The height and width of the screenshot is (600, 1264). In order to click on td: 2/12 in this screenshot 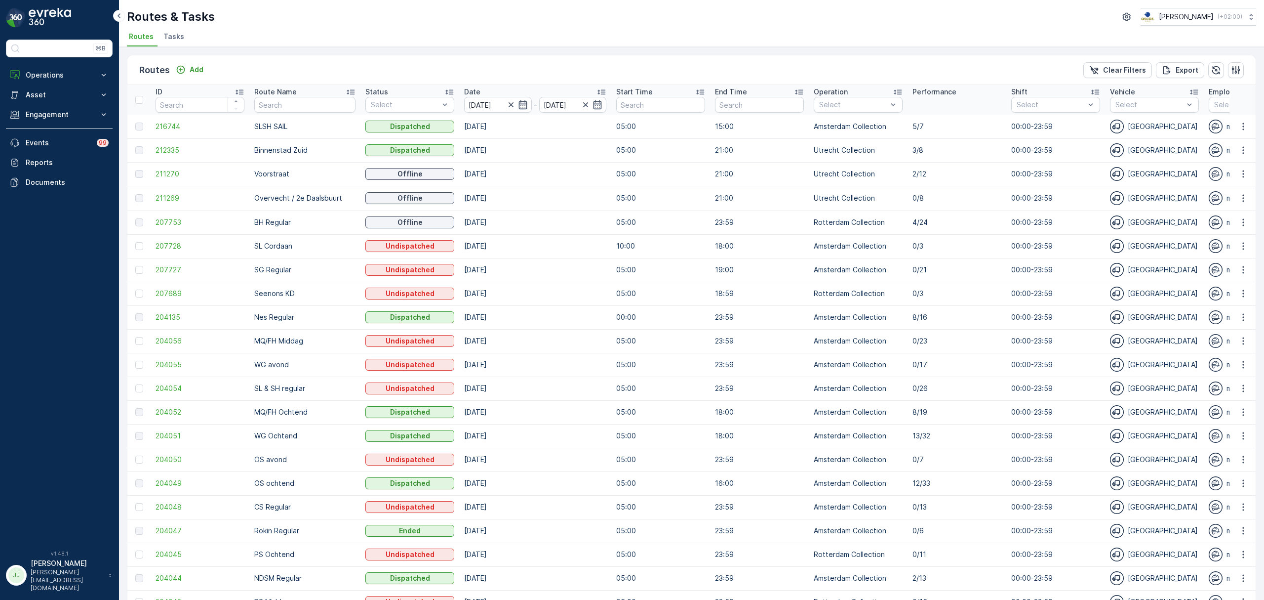, I will do `click(957, 174)`.